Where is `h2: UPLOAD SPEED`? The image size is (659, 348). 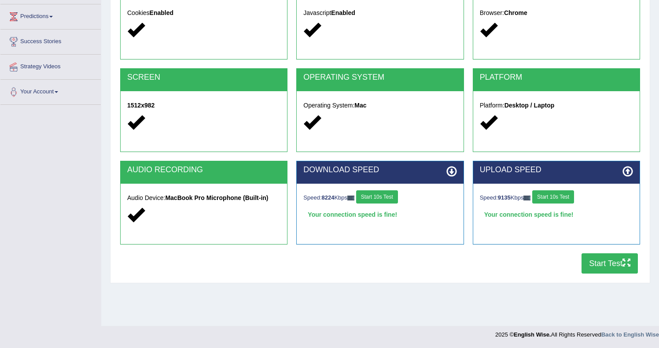 h2: UPLOAD SPEED is located at coordinates (556, 170).